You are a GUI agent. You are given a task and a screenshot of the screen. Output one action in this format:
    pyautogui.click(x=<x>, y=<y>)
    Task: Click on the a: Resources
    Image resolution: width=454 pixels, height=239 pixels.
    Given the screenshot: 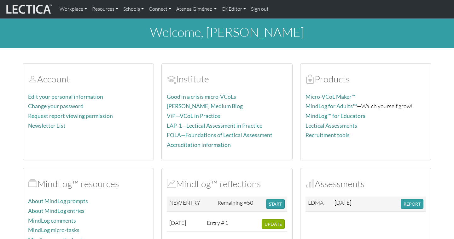 What is the action you would take?
    pyautogui.click(x=105, y=9)
    